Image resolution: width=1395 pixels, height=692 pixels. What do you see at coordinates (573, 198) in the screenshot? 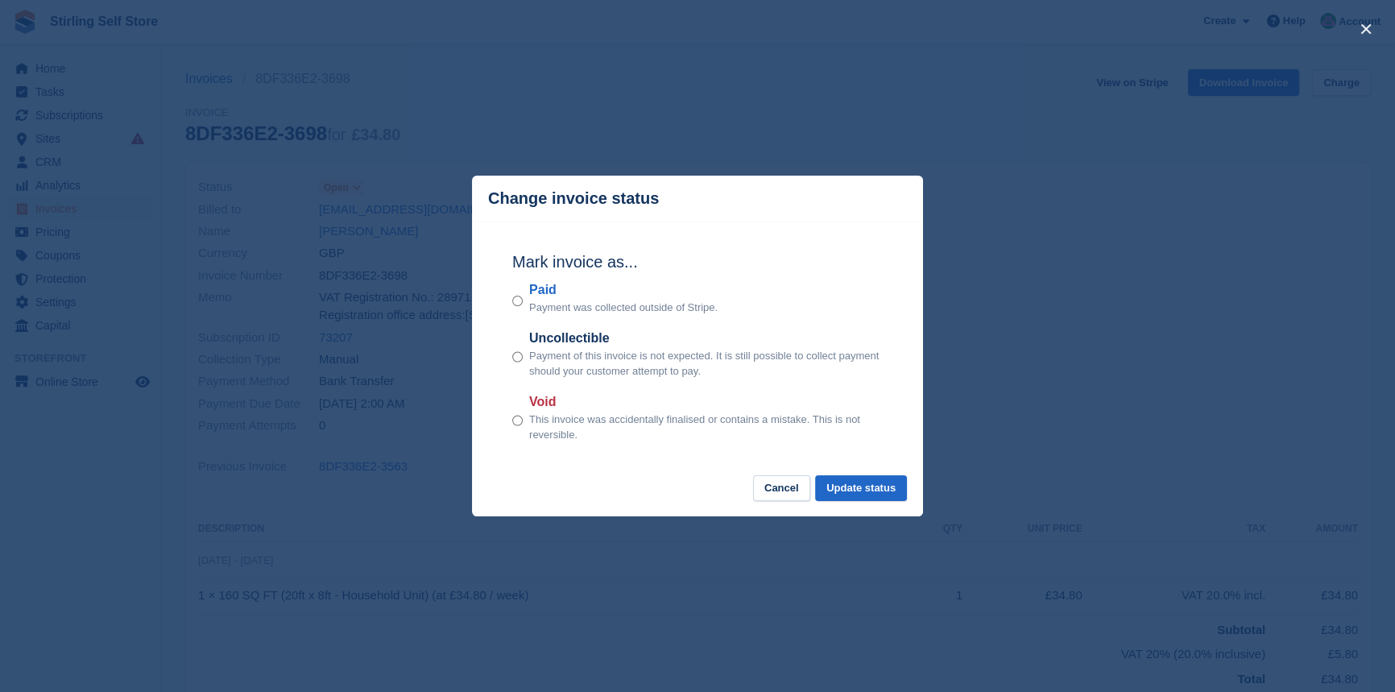
I see `p: Change invoice status` at bounding box center [573, 198].